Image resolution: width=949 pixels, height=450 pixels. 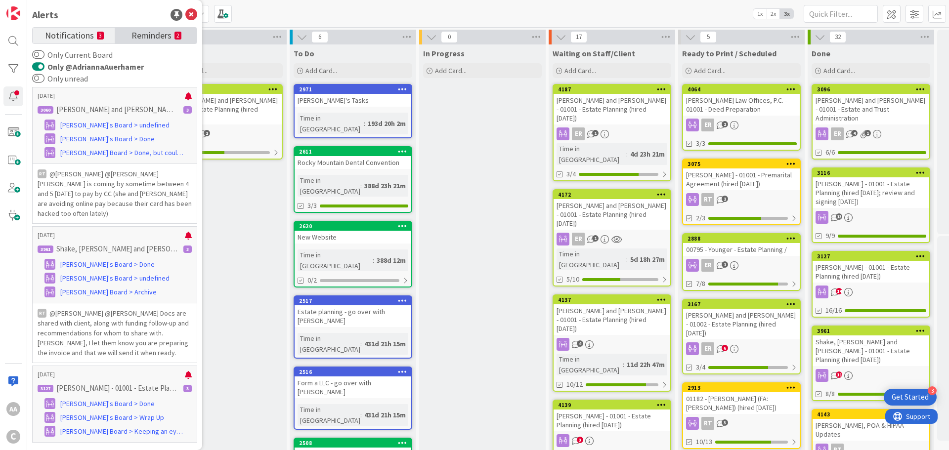 I want to click on div: AA, so click(x=13, y=409).